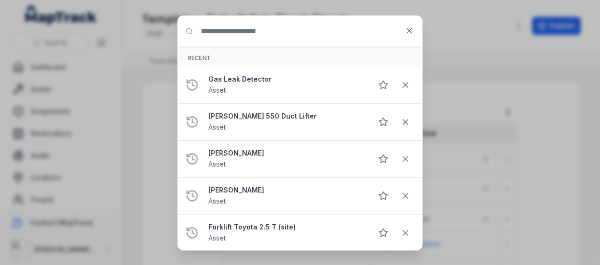 This screenshot has width=600, height=265. Describe the element at coordinates (199, 58) in the screenshot. I see `span: Recent` at that location.